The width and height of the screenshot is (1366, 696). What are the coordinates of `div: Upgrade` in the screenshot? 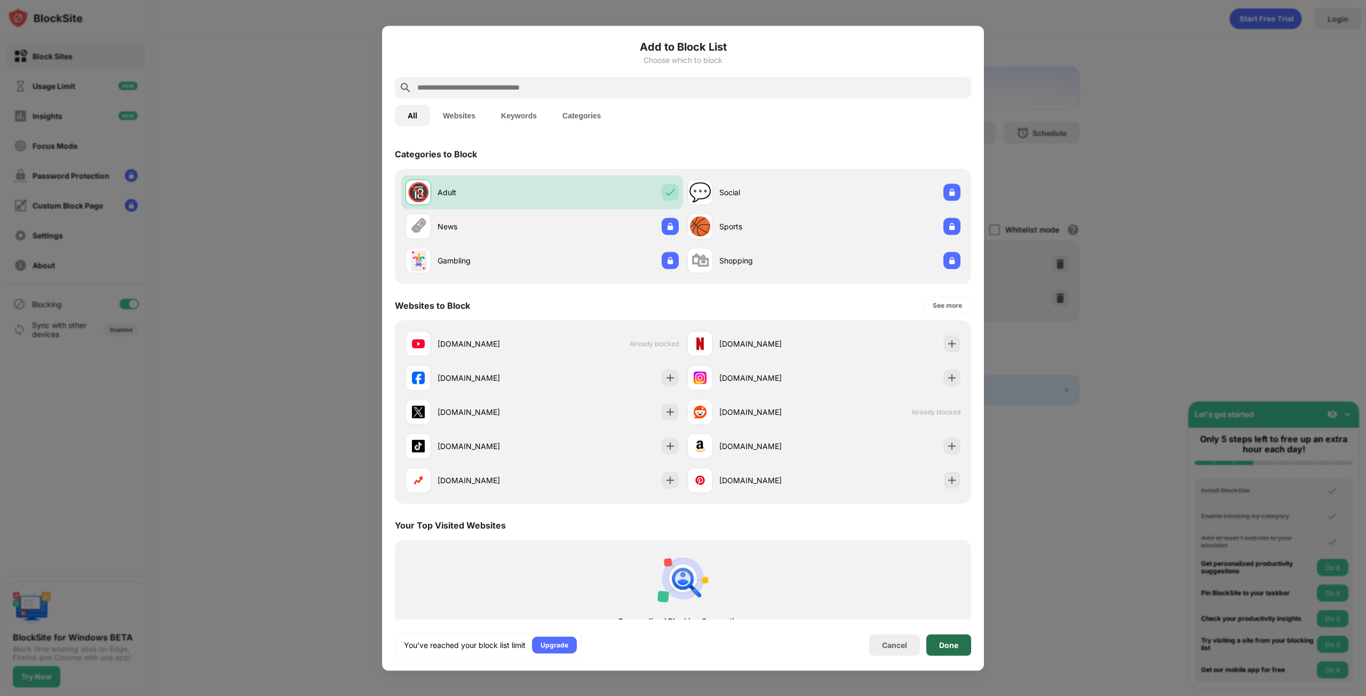 It's located at (554, 645).